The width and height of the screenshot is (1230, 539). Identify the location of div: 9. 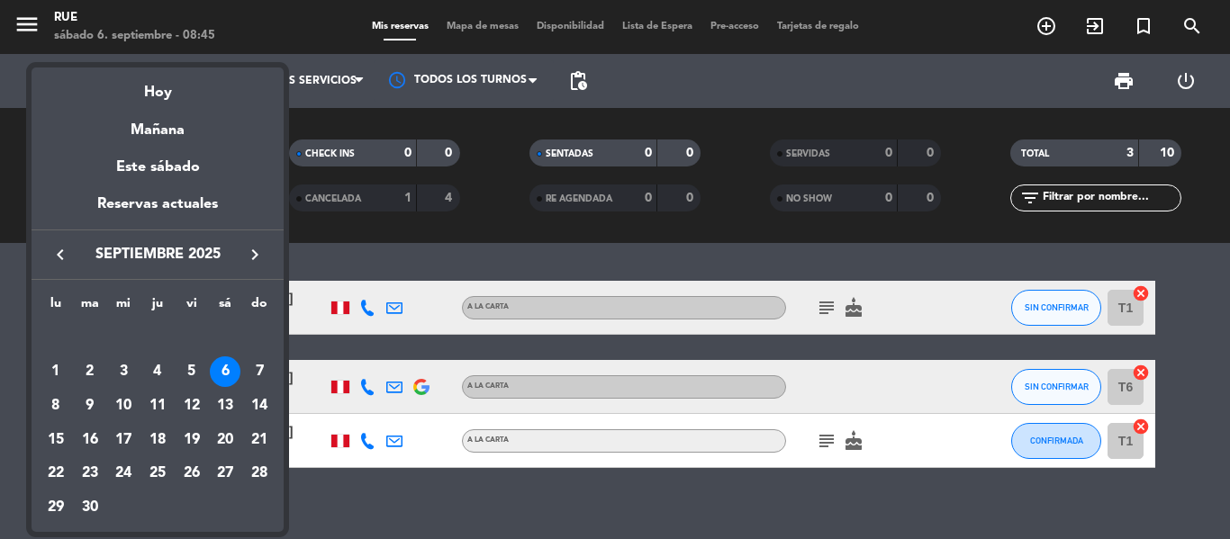
(90, 406).